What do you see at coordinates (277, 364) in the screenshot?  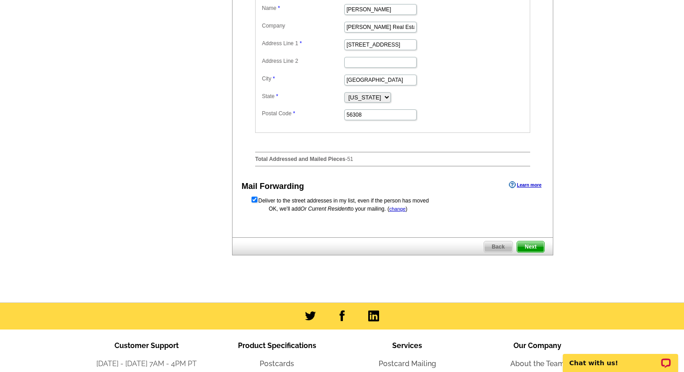 I see `a: Postcards` at bounding box center [277, 364].